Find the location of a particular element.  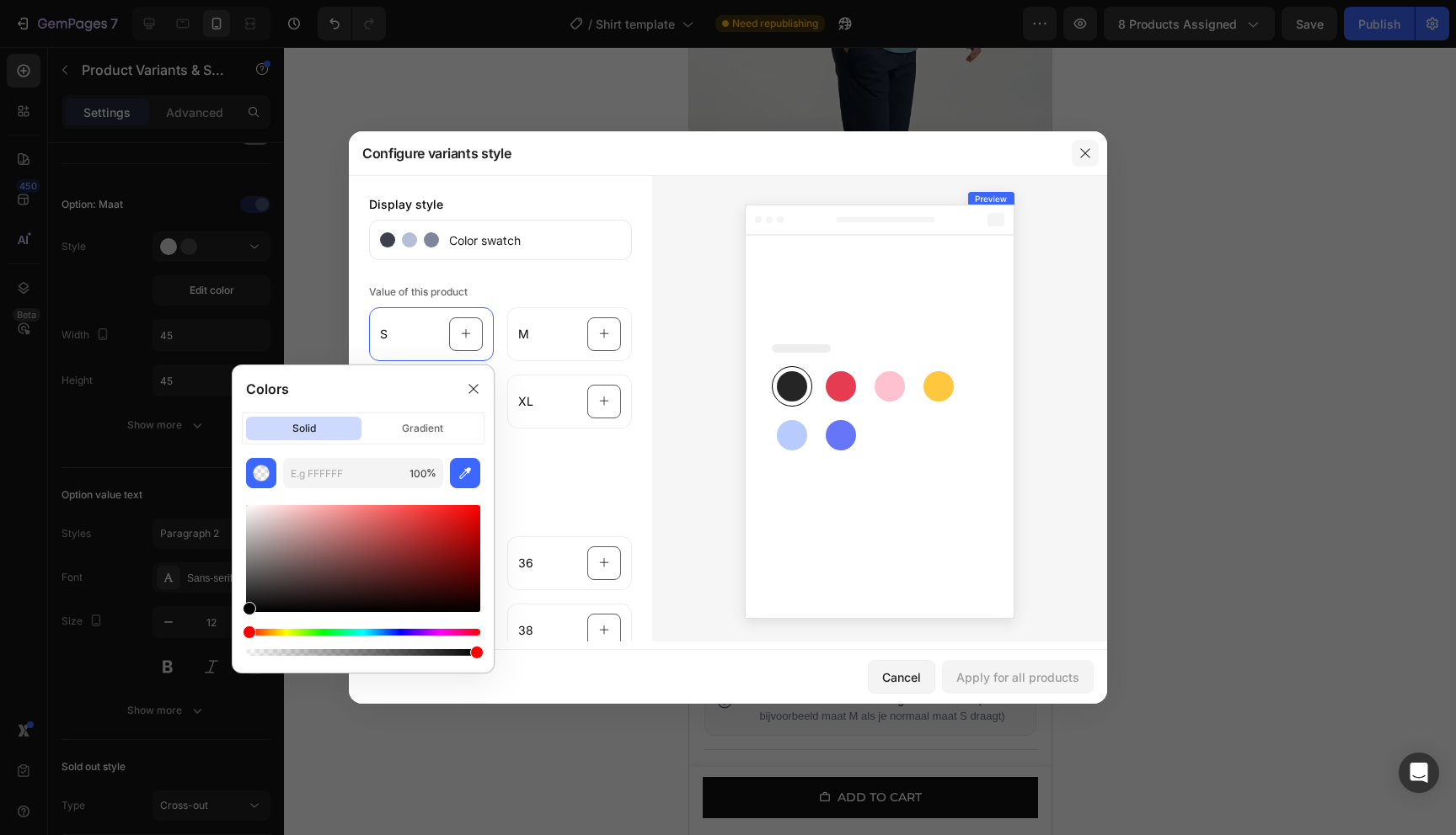

span: Op basis van retourzendingen raden we aan om één maat groter te nemen. is located at coordinates (193, 654).